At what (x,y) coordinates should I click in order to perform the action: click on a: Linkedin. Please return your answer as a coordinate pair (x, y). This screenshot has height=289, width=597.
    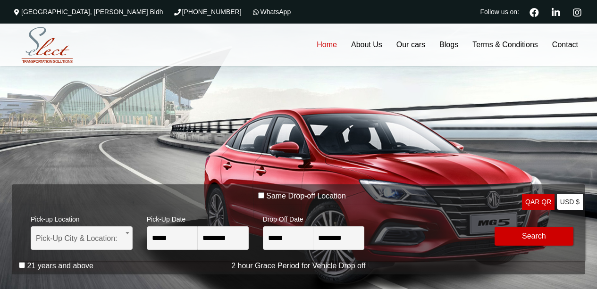
    Looking at the image, I should click on (555, 12).